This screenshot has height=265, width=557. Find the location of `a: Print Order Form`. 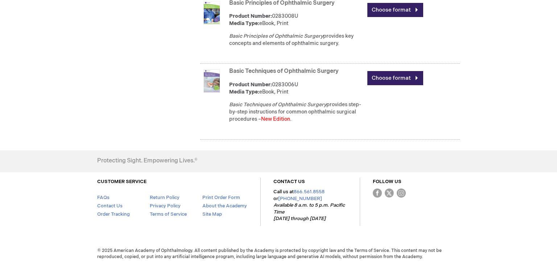

a: Print Order Form is located at coordinates (221, 197).